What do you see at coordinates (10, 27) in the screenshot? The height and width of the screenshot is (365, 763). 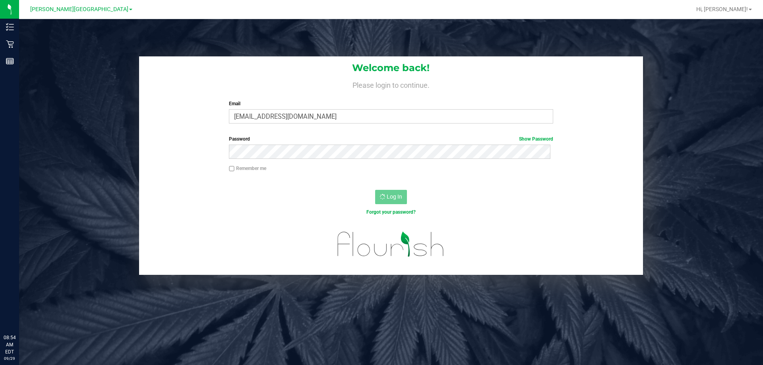 I see `inline-svg: Inventory` at bounding box center [10, 27].